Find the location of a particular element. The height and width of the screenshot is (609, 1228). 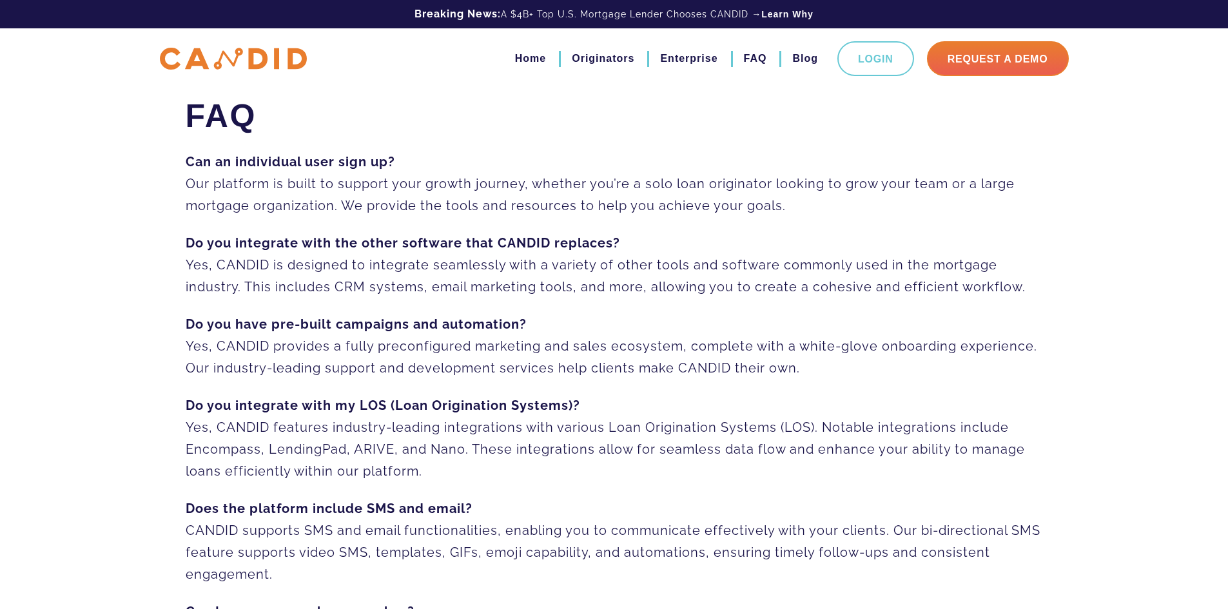

a: Home is located at coordinates (531, 59).